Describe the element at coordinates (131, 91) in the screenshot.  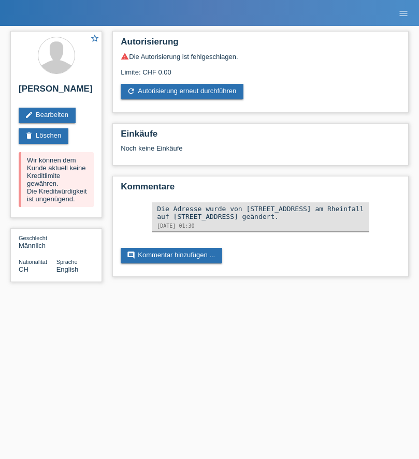
I see `i: refresh` at that location.